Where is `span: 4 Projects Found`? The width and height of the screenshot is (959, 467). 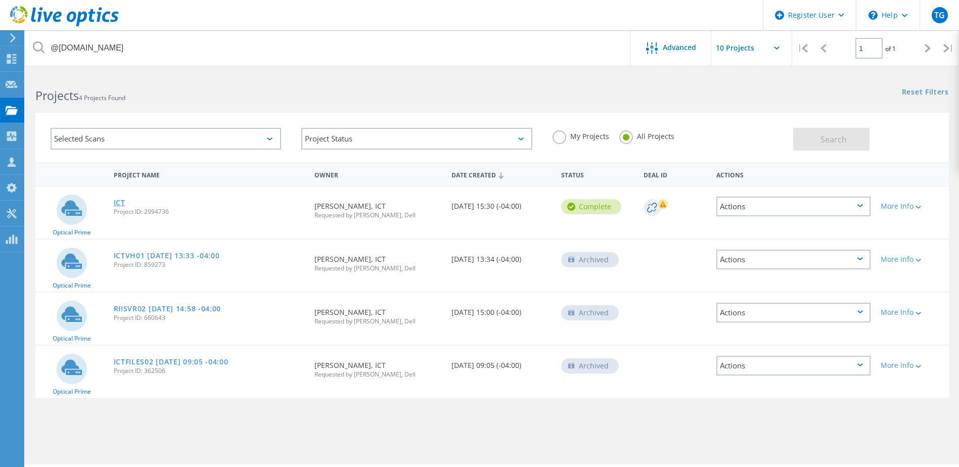 span: 4 Projects Found is located at coordinates (102, 98).